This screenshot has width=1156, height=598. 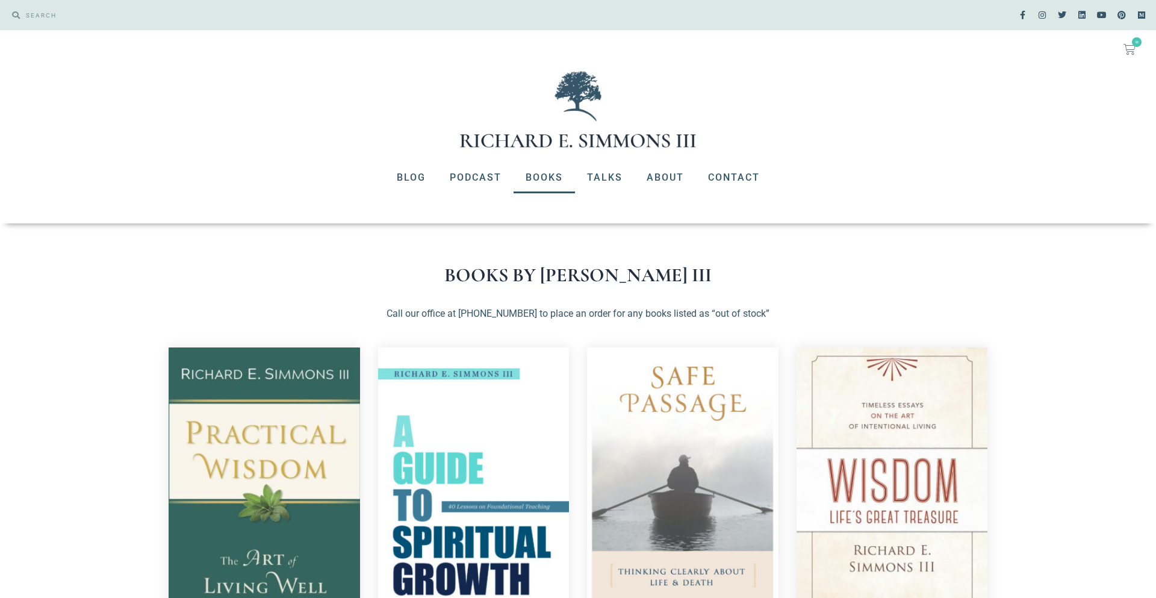 I want to click on input: SEARCH, so click(x=296, y=15).